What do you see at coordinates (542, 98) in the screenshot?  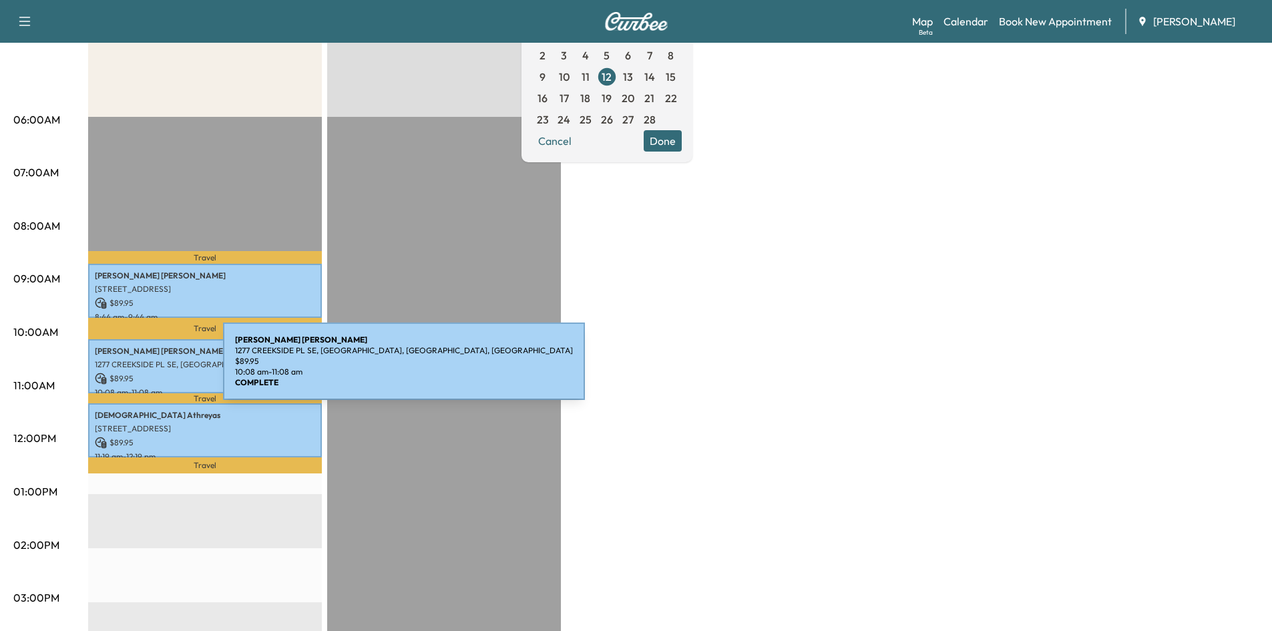 I see `span: 16` at bounding box center [542, 98].